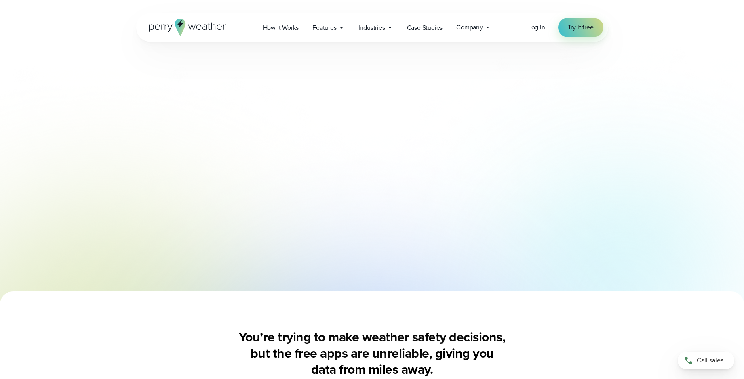  Describe the element at coordinates (281, 28) in the screenshot. I see `span: How it Works` at that location.